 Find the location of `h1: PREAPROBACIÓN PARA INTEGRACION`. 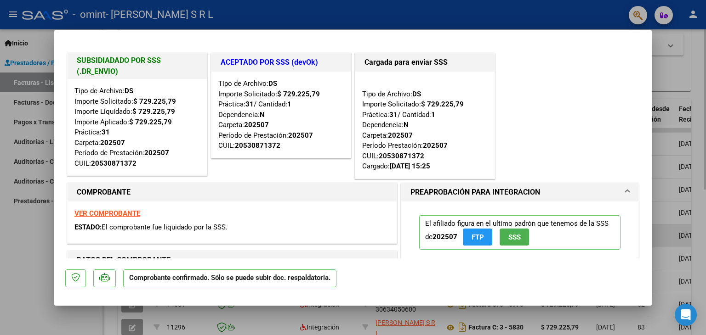

h1: PREAPROBACIÓN PARA INTEGRACION is located at coordinates (475, 192).